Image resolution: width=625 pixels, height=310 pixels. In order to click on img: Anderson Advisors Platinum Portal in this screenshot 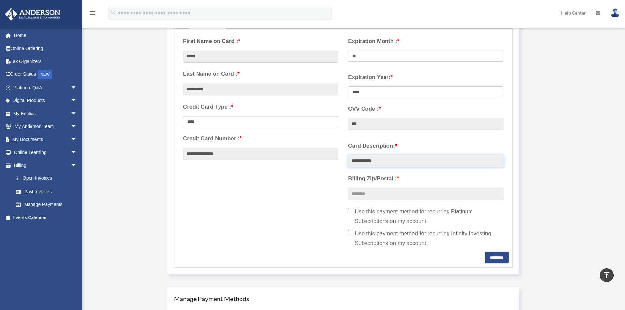, I will do `click(33, 14)`.